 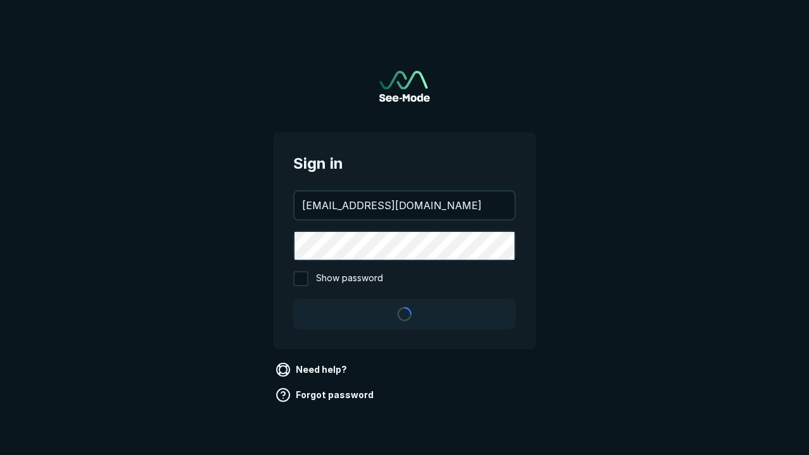 What do you see at coordinates (404, 86) in the screenshot?
I see `img: See-Mode Logo` at bounding box center [404, 86].